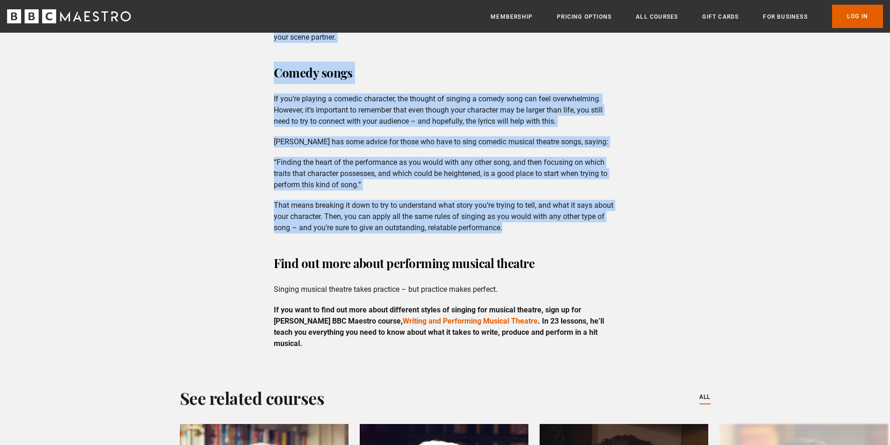  Describe the element at coordinates (69, 16) in the screenshot. I see `svg: BBC Maestro` at that location.